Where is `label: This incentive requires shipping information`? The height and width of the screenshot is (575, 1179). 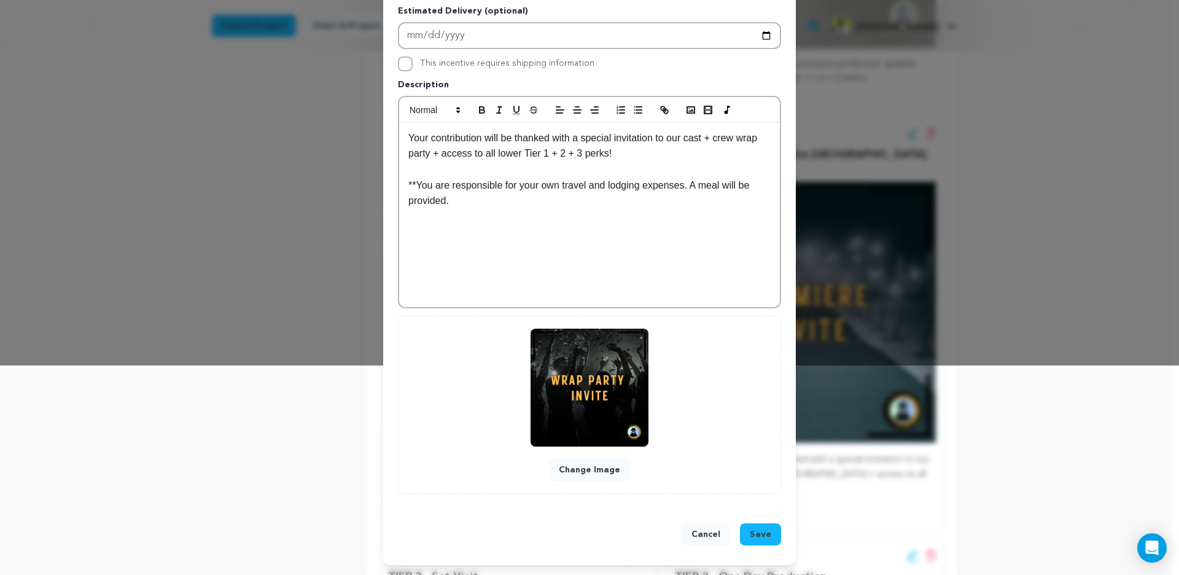
label: This incentive requires shipping information is located at coordinates (507, 63).